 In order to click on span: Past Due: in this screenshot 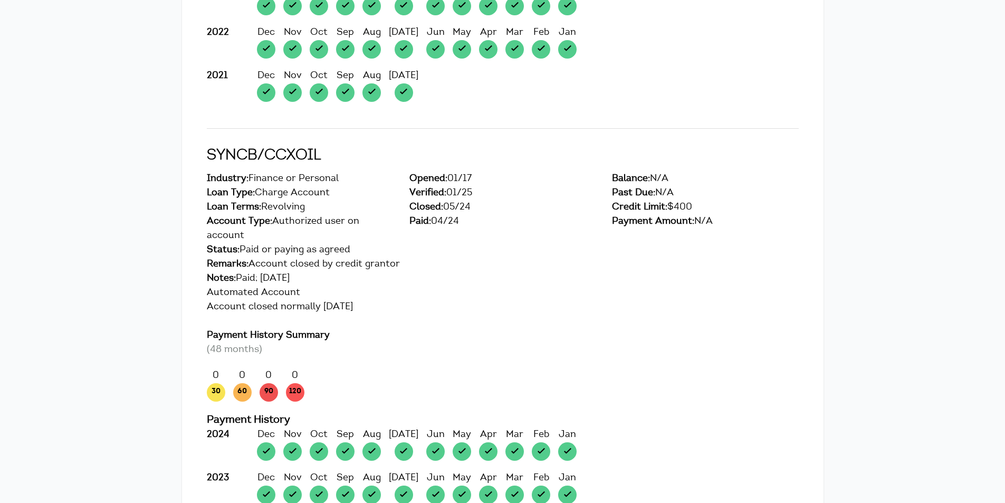, I will do `click(634, 193)`.